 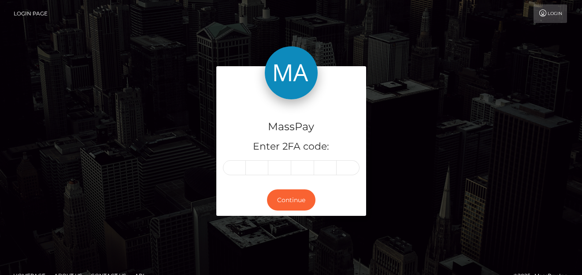 What do you see at coordinates (291, 73) in the screenshot?
I see `img: MassPay` at bounding box center [291, 73].